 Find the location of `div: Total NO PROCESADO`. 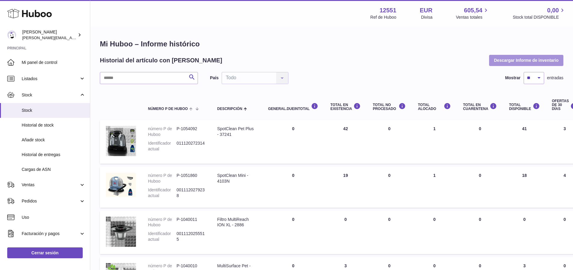

div: Total NO PROCESADO is located at coordinates (389, 106).